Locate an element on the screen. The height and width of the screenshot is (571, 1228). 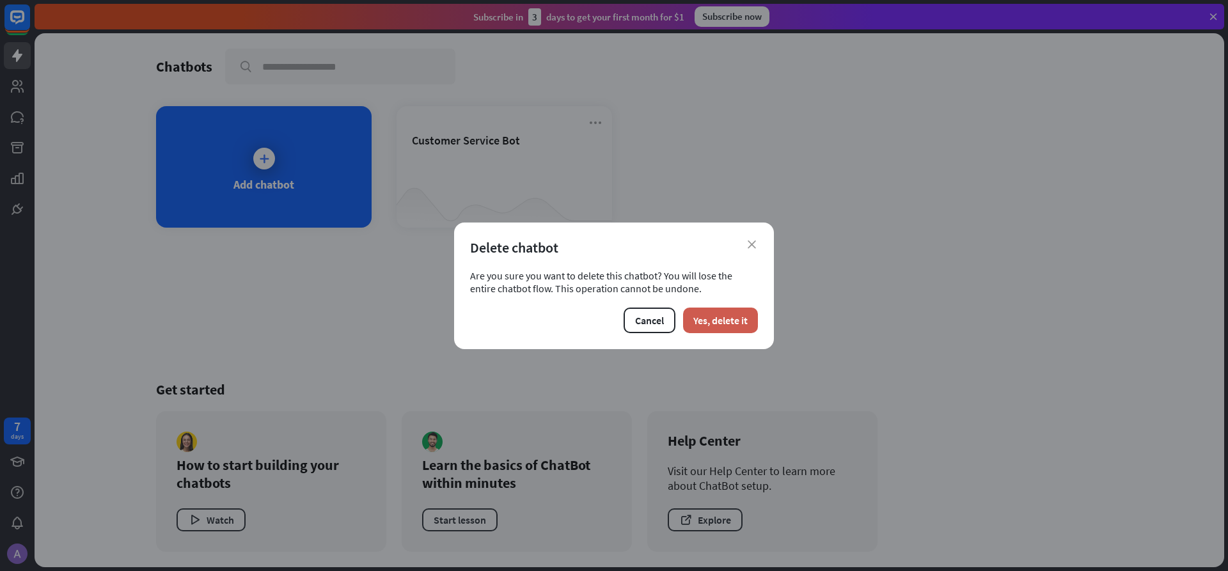
button: Open LiveChat chat widget is located at coordinates (29, 24).